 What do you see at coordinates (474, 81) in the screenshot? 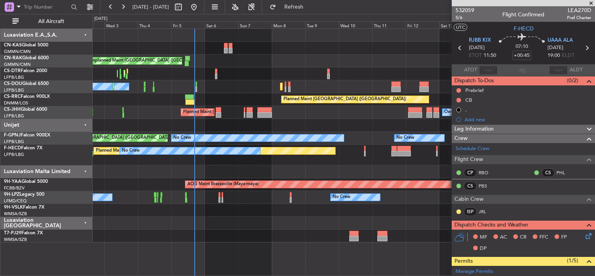
I see `span: Dispatch To-Dos` at bounding box center [474, 81].